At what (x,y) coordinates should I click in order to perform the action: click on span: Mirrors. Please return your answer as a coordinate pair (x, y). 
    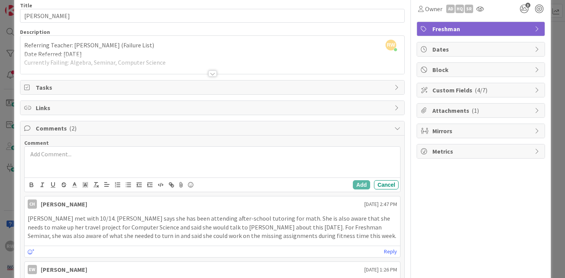
    Looking at the image, I should click on (482, 131).